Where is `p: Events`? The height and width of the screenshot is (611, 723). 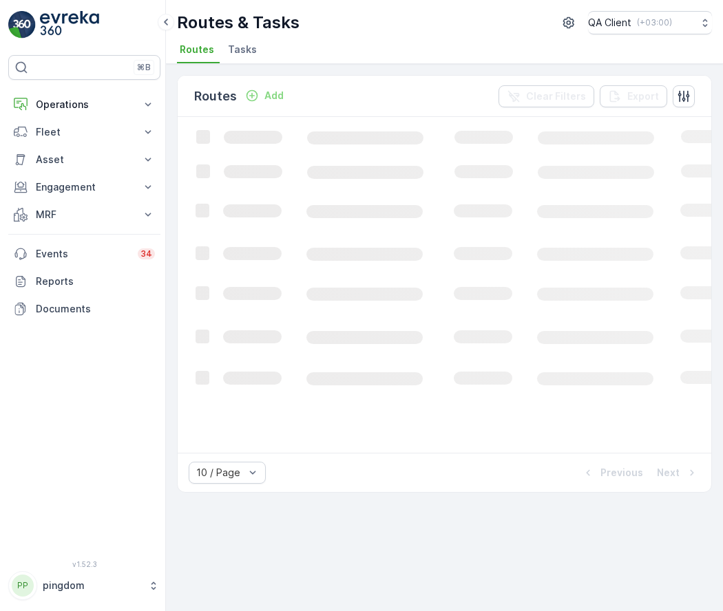
p: Events is located at coordinates (83, 254).